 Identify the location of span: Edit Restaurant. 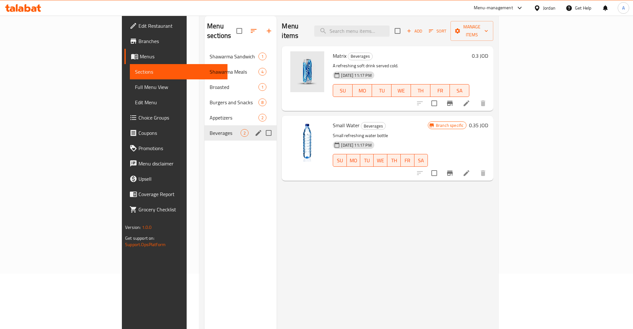
(180, 26).